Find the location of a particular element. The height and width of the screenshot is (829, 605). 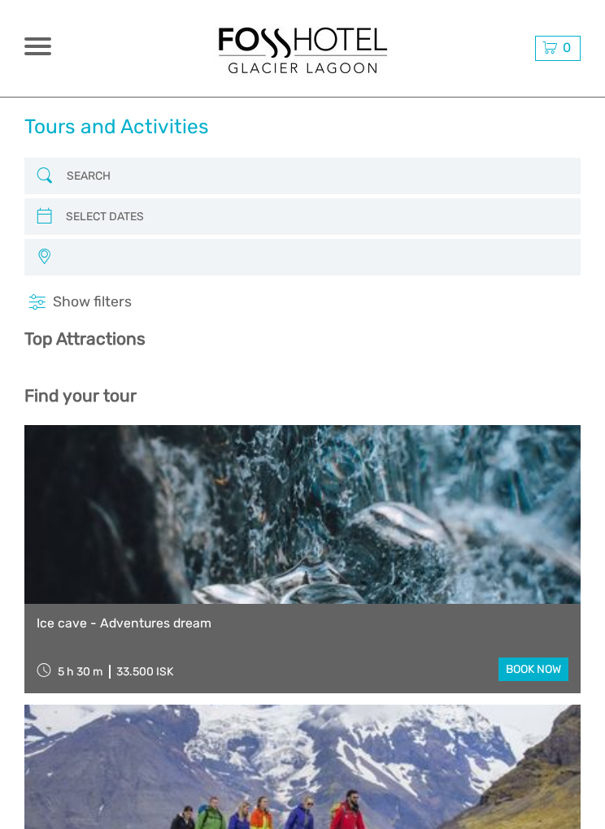

input: SELECT DATES is located at coordinates (302, 216).